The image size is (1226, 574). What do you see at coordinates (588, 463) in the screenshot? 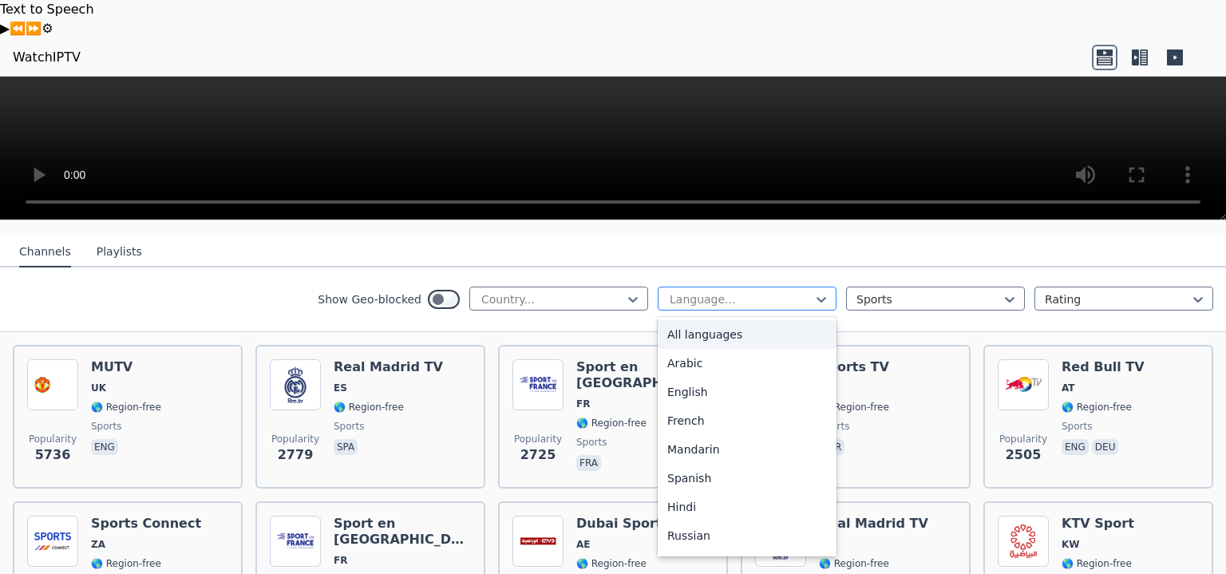
I see `p: fra` at bounding box center [588, 463].